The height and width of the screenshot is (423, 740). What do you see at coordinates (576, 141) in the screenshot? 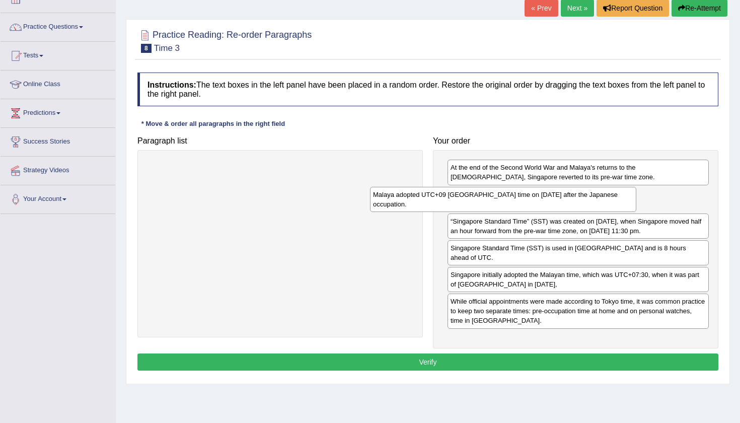
I see `h4: Your order` at bounding box center [576, 141].